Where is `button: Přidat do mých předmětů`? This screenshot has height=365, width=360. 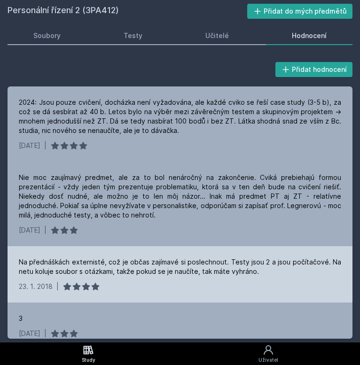
button: Přidat do mých předmětů is located at coordinates (300, 11).